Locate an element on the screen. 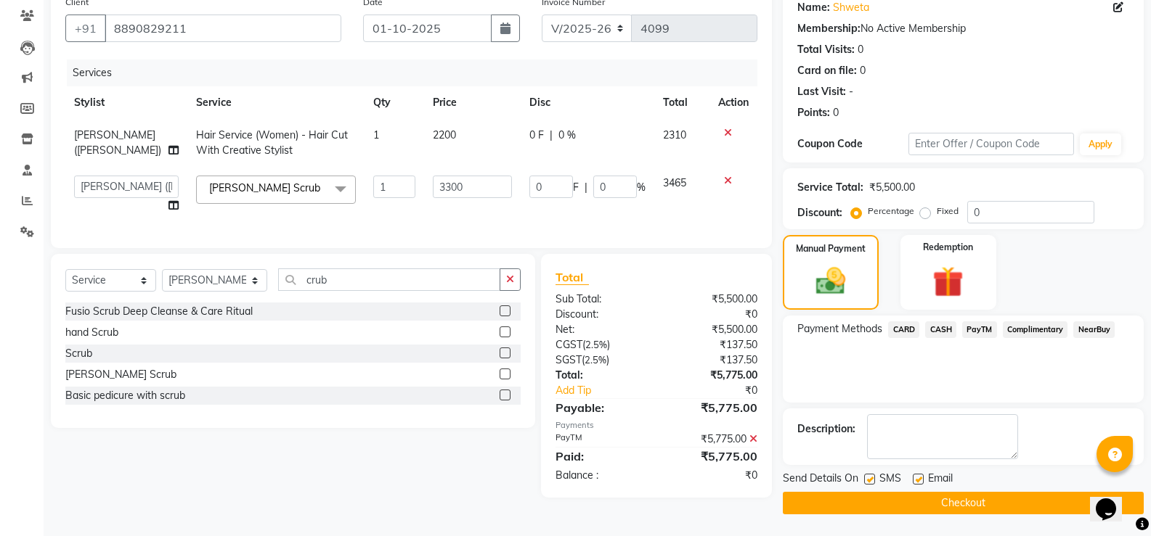 The width and height of the screenshot is (1151, 536). div: Total: is located at coordinates (600, 375).